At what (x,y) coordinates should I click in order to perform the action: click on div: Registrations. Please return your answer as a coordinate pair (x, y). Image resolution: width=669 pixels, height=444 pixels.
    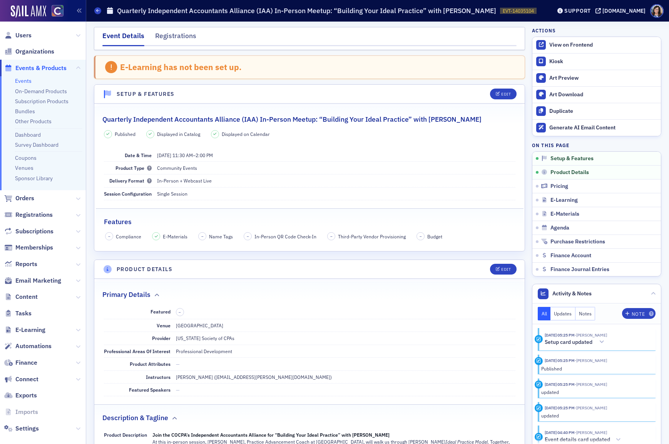
    Looking at the image, I should click on (176, 38).